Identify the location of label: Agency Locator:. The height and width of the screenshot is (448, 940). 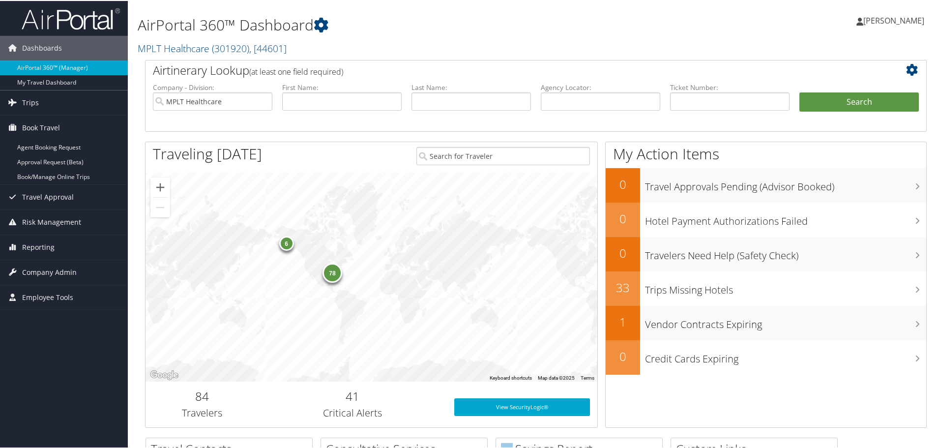
(601, 87).